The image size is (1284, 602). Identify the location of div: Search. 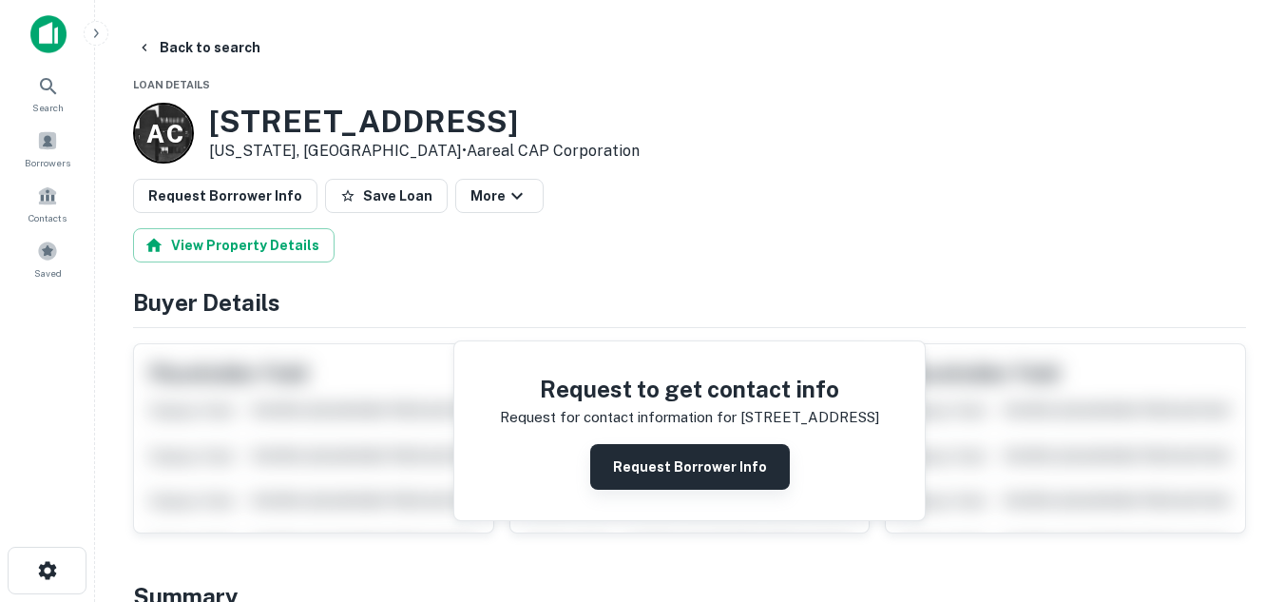
(48, 93).